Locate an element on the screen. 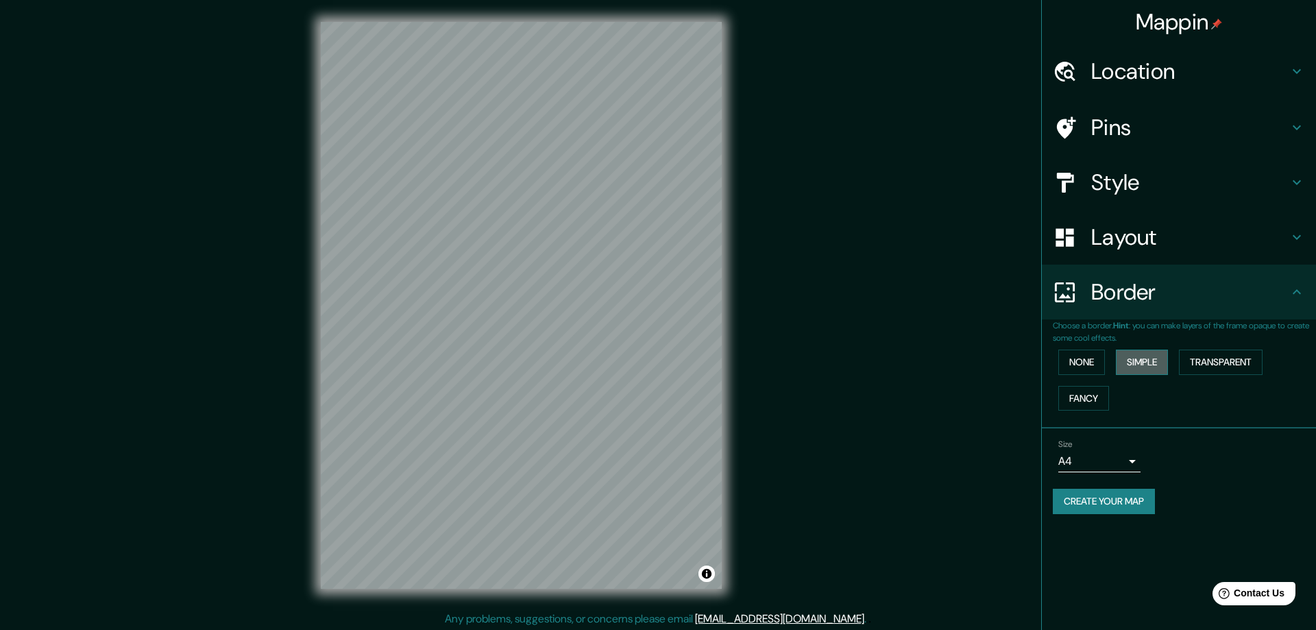 The image size is (1316, 630). p: Choose a border. : you can make layers of the frame opaque to create some cool effects. is located at coordinates (1185, 332).